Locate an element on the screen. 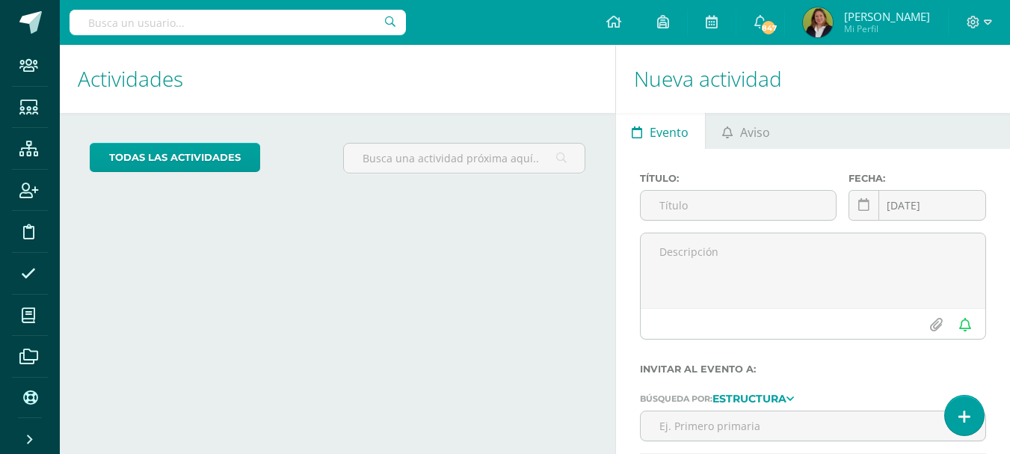 The width and height of the screenshot is (1010, 454). h1: Actividades is located at coordinates (337, 79).